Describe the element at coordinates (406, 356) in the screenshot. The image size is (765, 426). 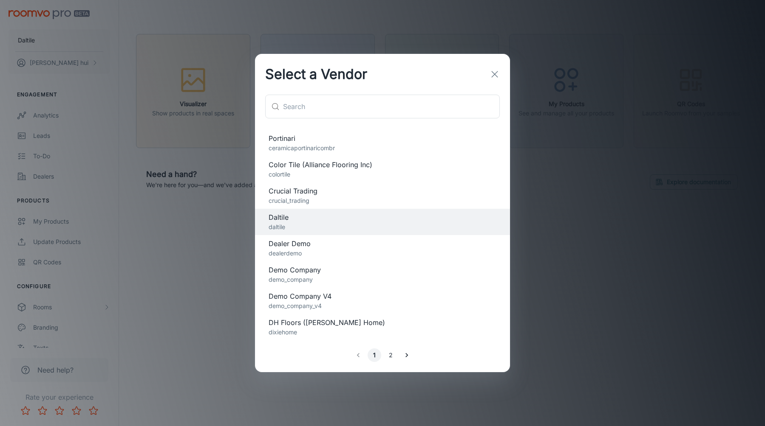
I see `button: Go to next page` at that location.